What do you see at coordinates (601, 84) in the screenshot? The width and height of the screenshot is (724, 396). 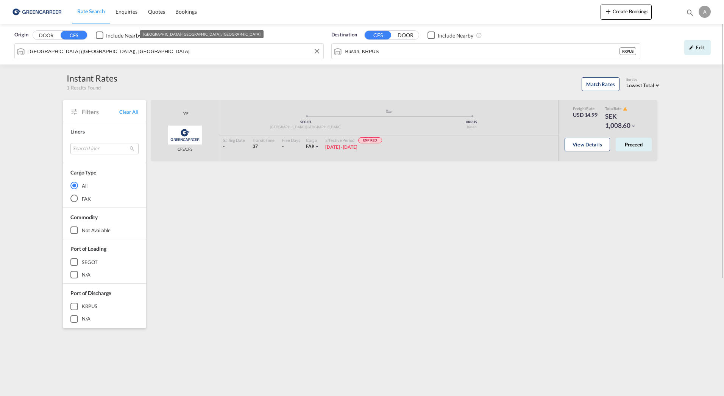 I see `button: Match Rates` at bounding box center [601, 84].